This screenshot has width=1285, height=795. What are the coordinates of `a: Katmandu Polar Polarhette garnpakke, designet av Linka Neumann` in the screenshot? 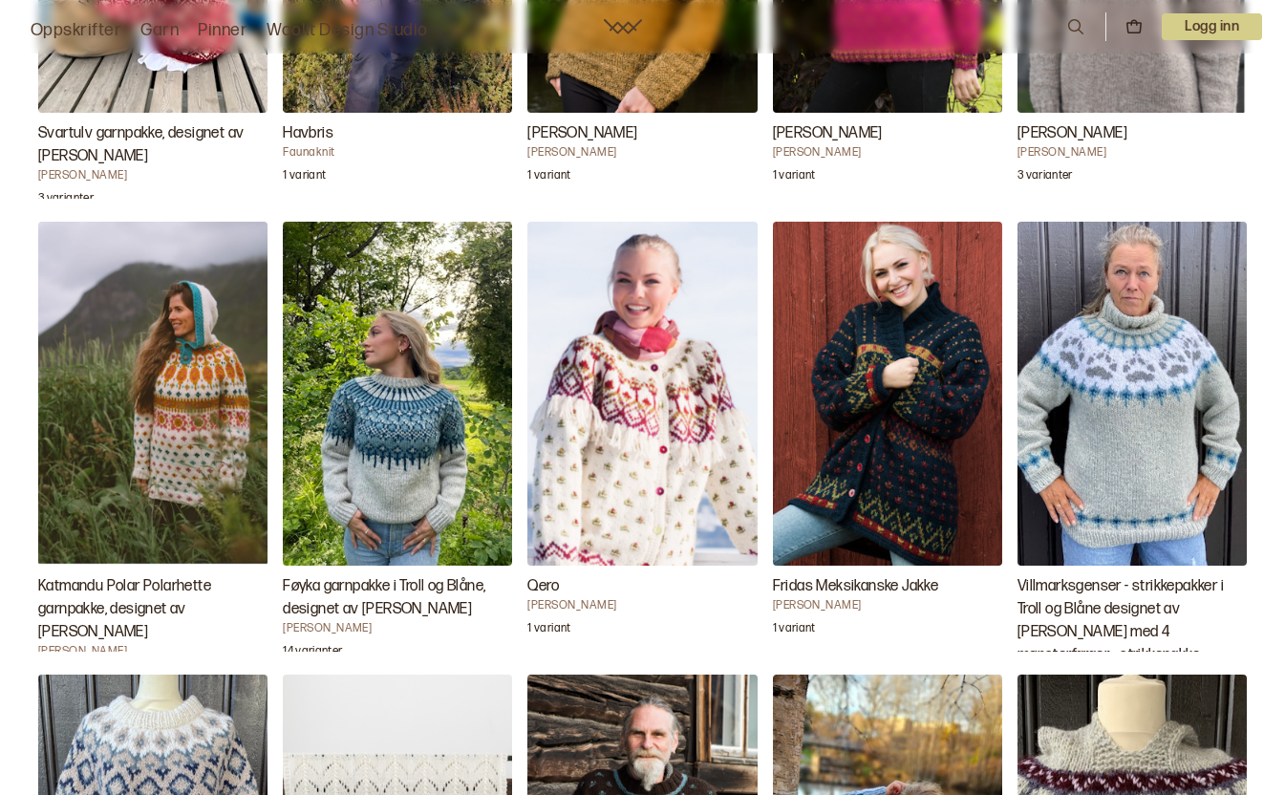 It's located at (153, 437).